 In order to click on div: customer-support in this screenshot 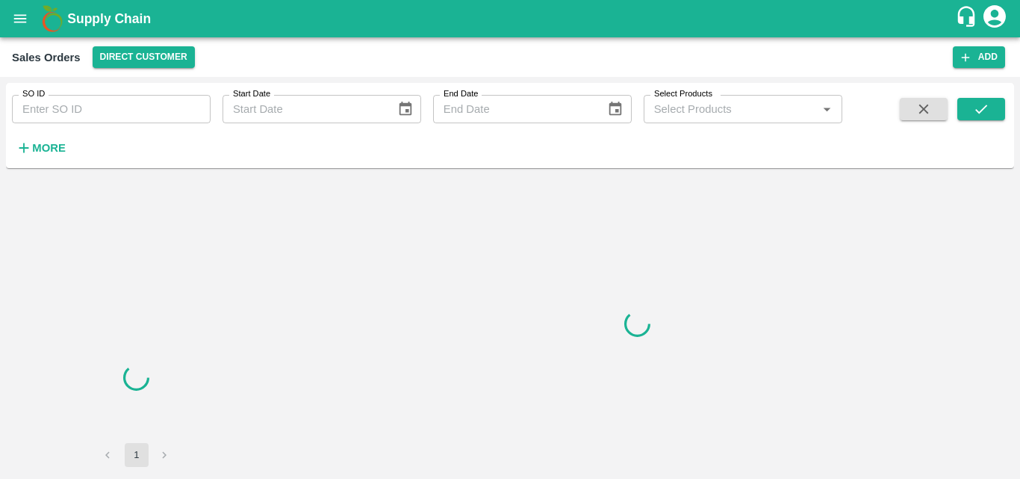, I will do `click(968, 19)`.